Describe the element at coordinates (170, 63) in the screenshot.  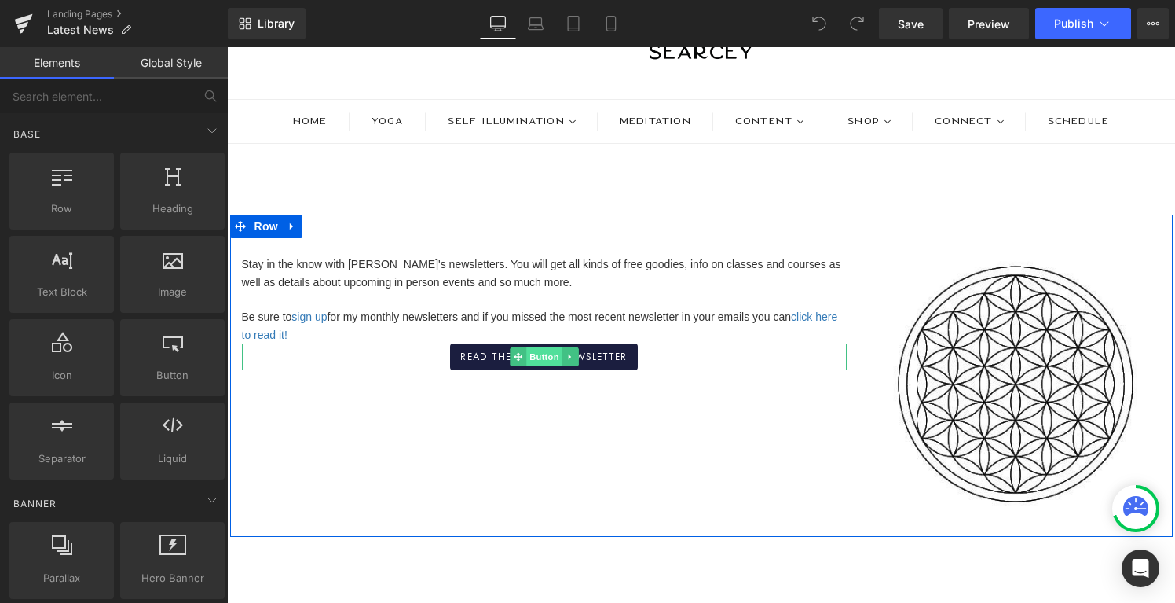
I see `a: Global Style` at that location.